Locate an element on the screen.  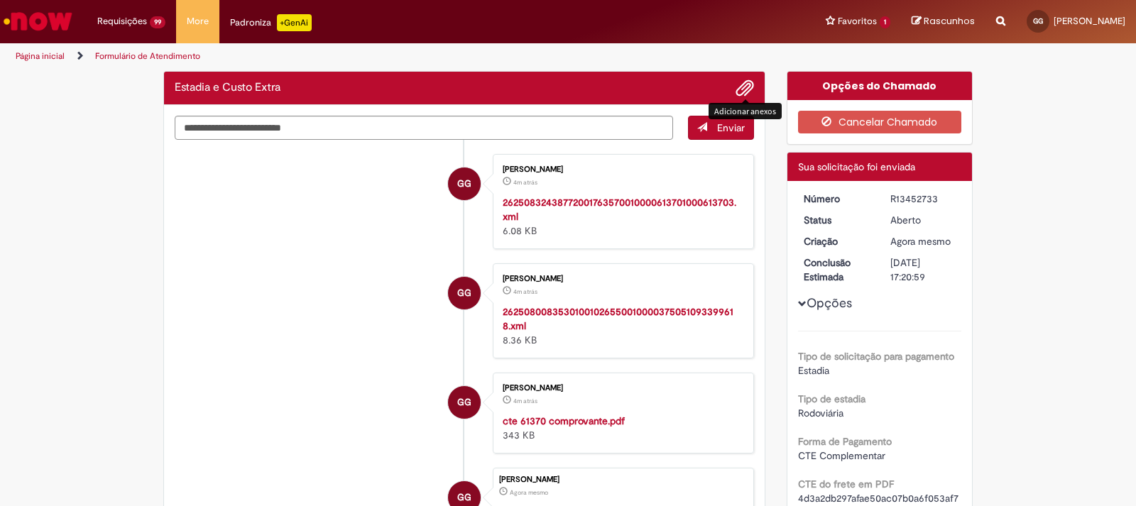
b: Forma de Pagamento is located at coordinates (845, 442).